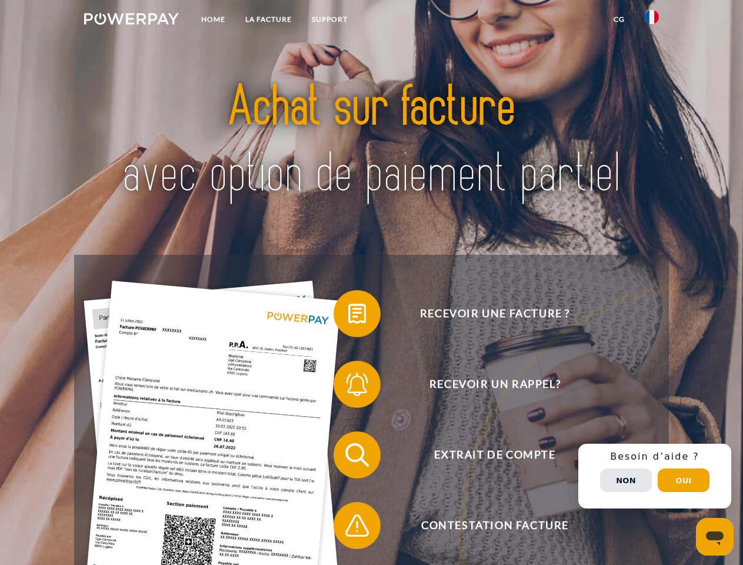 The width and height of the screenshot is (743, 565). Describe the element at coordinates (495, 314) in the screenshot. I see `span: Recevoir une facture ?` at that location.